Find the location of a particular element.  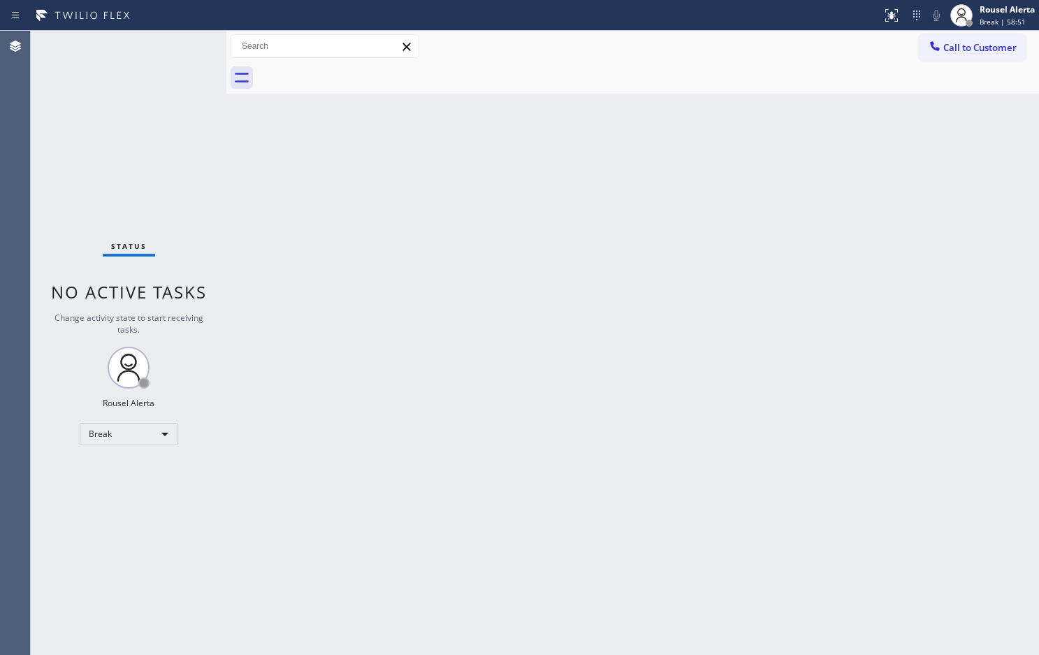

input: Search is located at coordinates (325, 46).